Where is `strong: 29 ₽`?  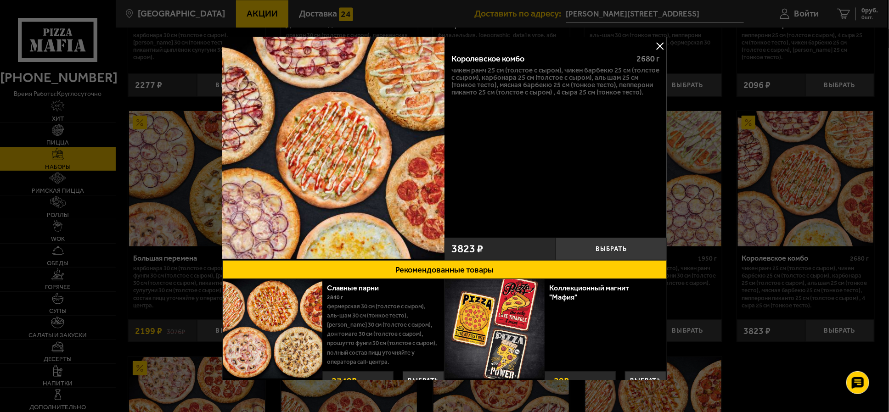
strong: 29 ₽ is located at coordinates (561, 381).